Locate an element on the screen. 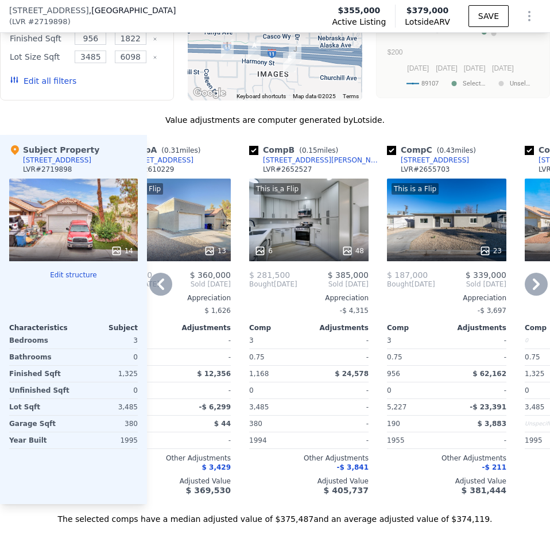 The image size is (550, 542). div: 3 is located at coordinates (107, 341).